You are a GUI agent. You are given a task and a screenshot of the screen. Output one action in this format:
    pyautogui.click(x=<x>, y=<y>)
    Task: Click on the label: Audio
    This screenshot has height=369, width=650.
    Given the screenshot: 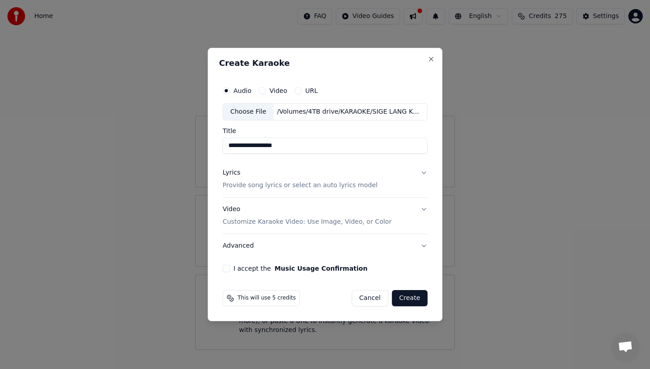 What is the action you would take?
    pyautogui.click(x=242, y=91)
    